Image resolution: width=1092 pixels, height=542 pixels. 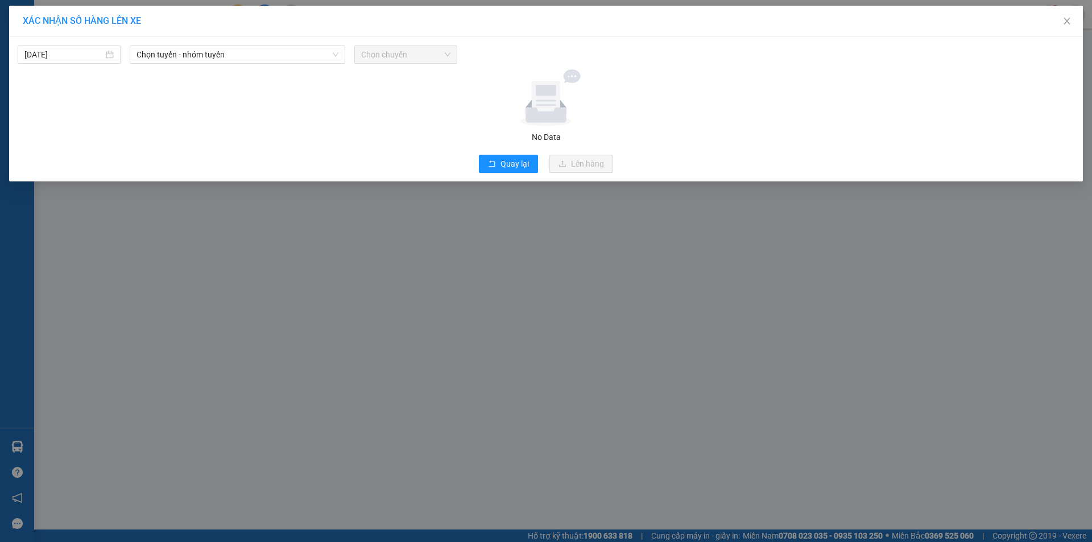 I want to click on span: Quay lại, so click(x=515, y=164).